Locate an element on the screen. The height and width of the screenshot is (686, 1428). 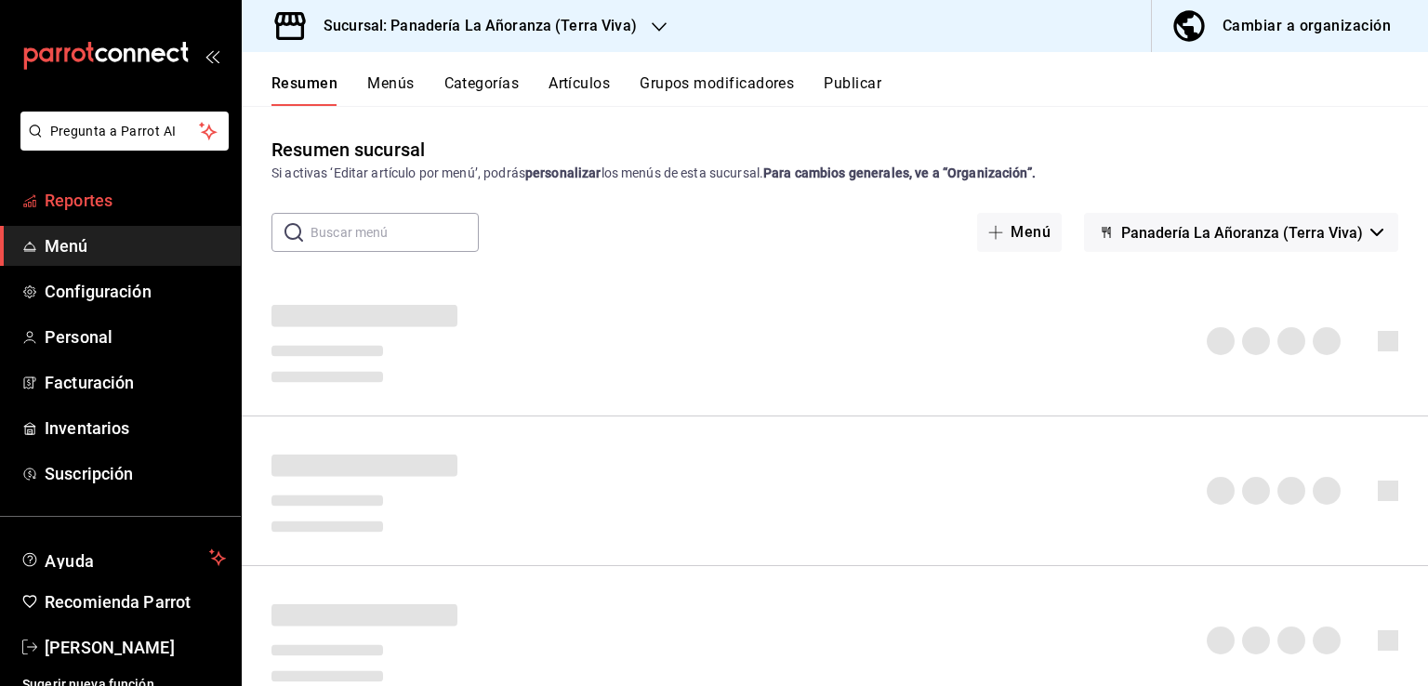
span: Menú is located at coordinates (135, 245).